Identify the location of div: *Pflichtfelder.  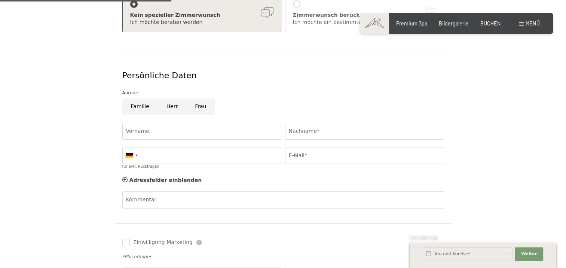
(283, 256).